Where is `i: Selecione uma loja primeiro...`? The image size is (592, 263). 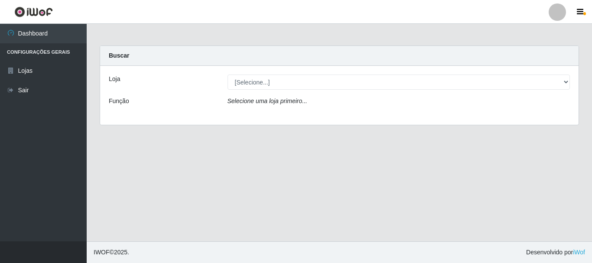 i: Selecione uma loja primeiro... is located at coordinates (267, 101).